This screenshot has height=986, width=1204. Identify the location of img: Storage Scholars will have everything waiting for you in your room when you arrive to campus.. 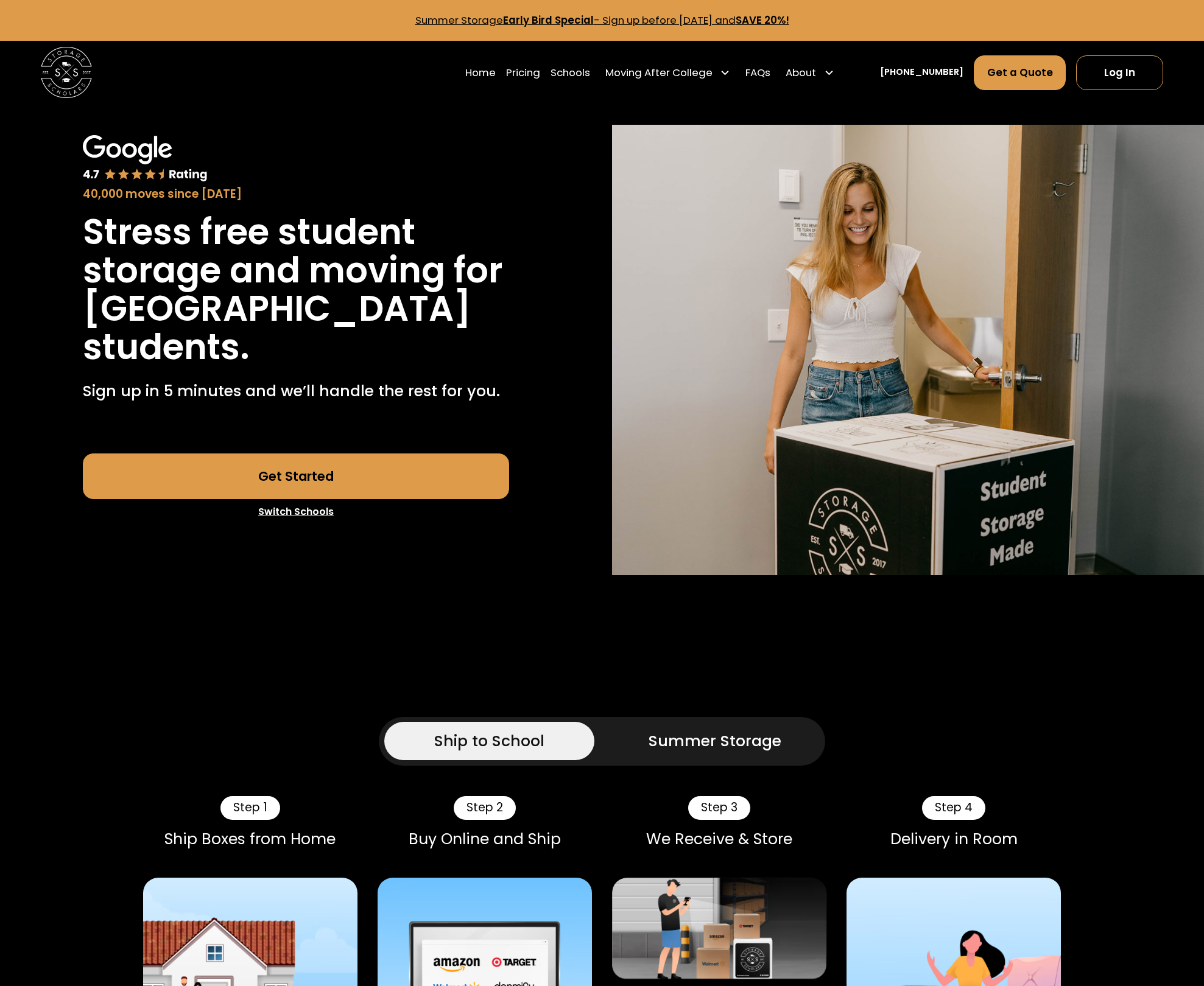
(908, 350).